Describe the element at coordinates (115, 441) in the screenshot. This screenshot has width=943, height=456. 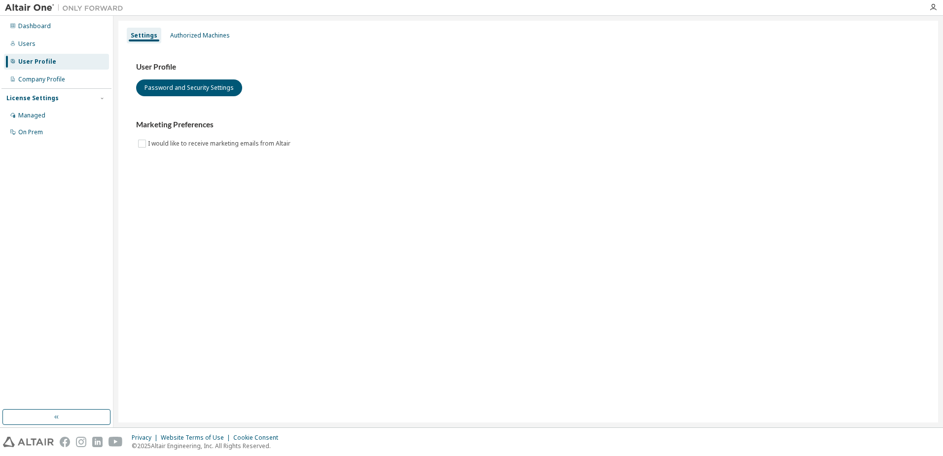
I see `img: youtube.svg` at that location.